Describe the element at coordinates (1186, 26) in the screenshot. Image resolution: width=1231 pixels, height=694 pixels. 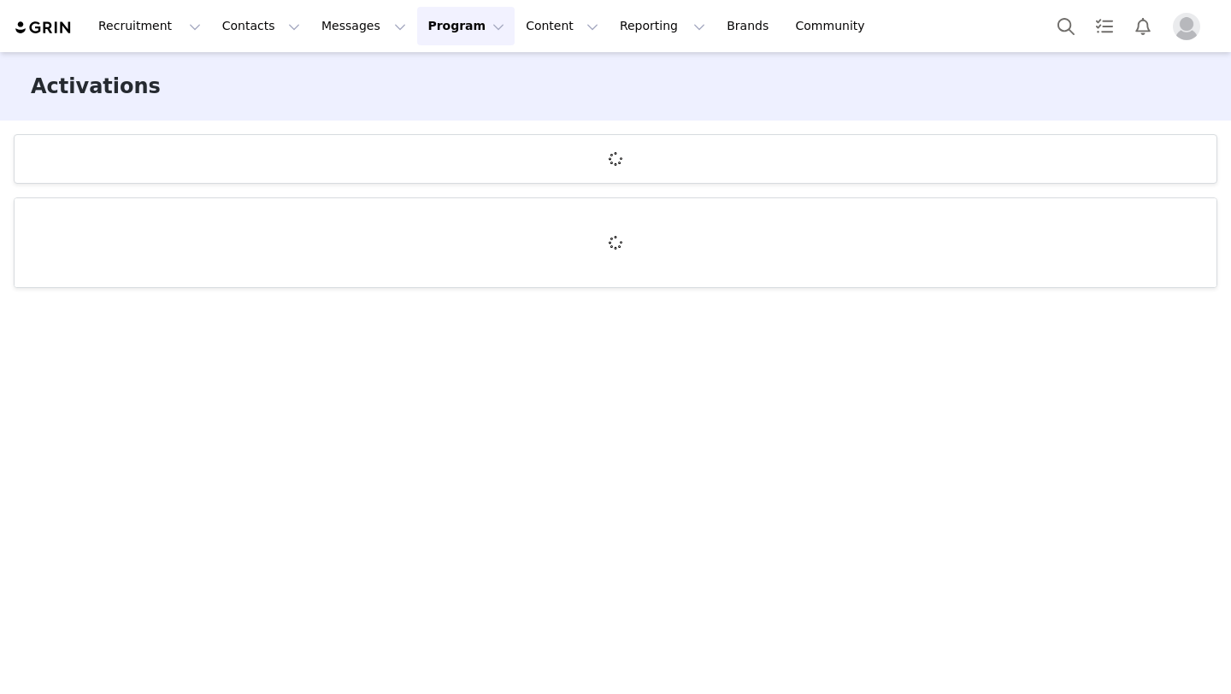
I see `img: placeholder-profile.jpg` at that location.